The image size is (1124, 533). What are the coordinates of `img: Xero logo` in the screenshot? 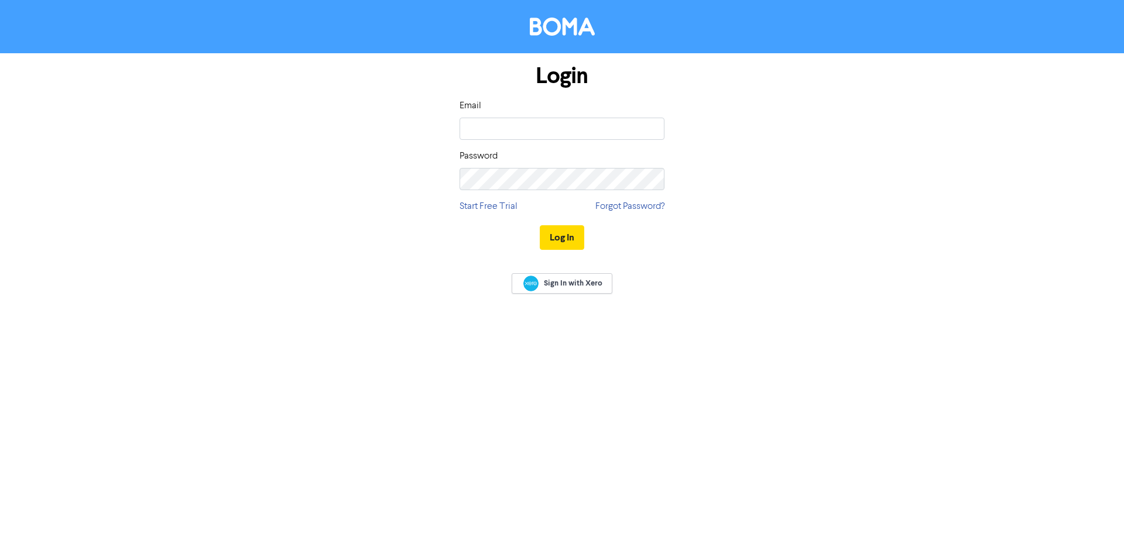 It's located at (531, 283).